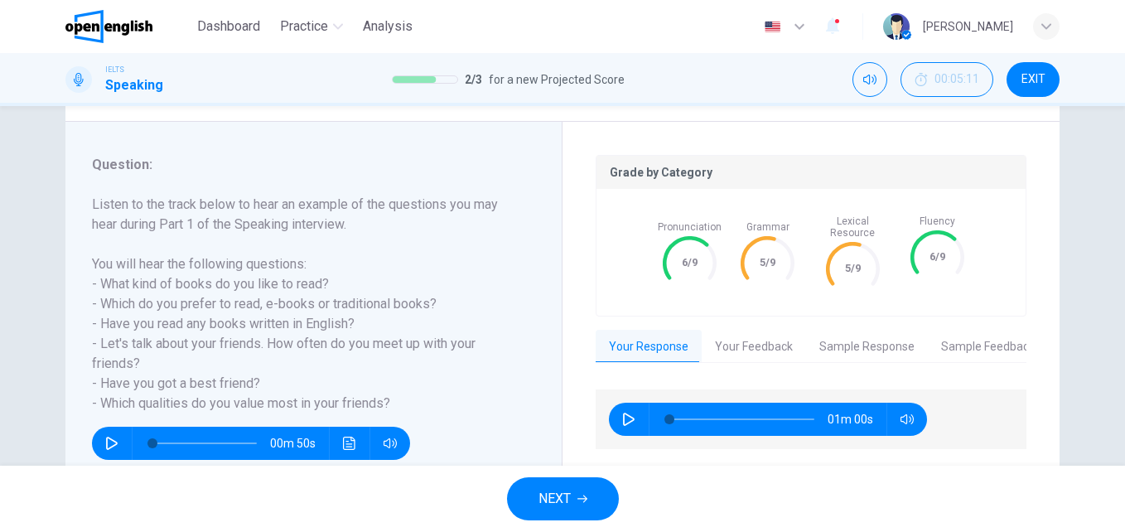 The height and width of the screenshot is (532, 1125). I want to click on button: Click to see the audio transcription, so click(349, 443).